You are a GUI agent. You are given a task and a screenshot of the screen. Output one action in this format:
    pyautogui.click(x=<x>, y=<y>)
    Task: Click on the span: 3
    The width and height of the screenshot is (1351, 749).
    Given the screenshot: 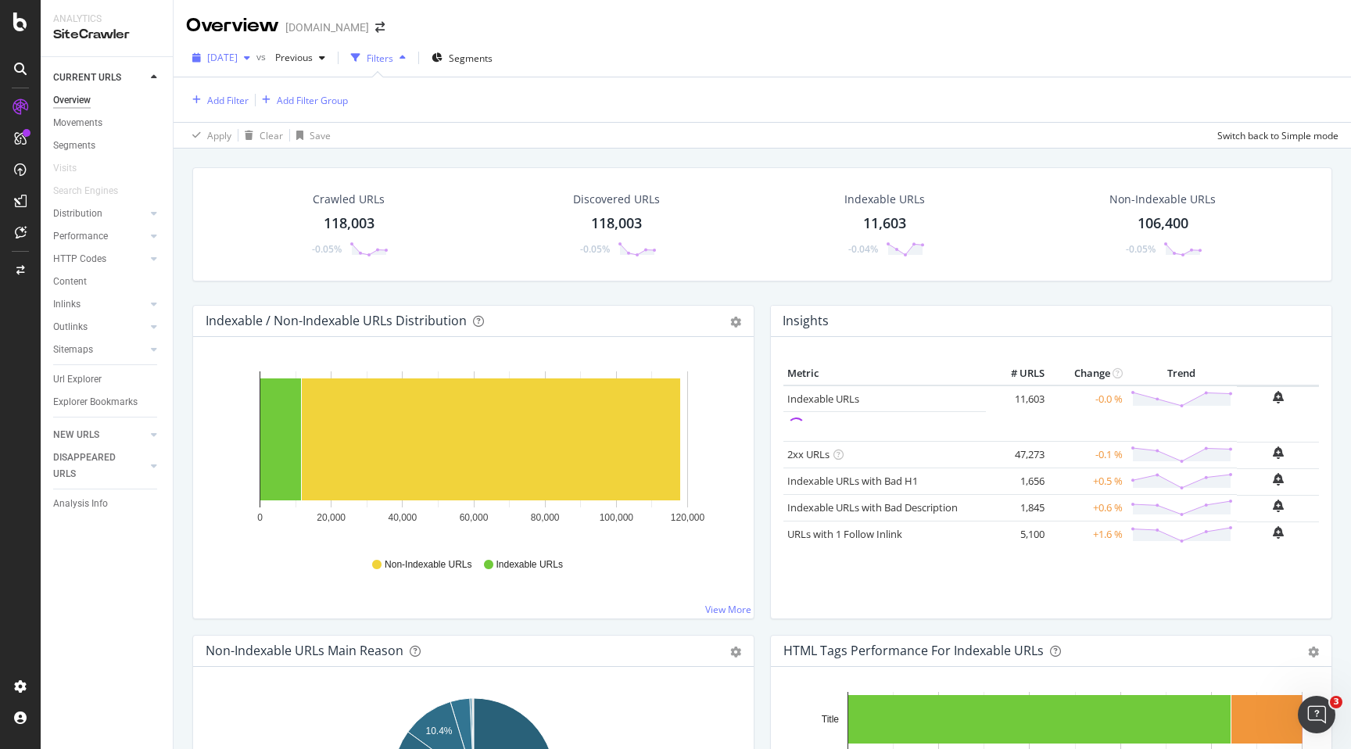 What is the action you would take?
    pyautogui.click(x=1336, y=702)
    